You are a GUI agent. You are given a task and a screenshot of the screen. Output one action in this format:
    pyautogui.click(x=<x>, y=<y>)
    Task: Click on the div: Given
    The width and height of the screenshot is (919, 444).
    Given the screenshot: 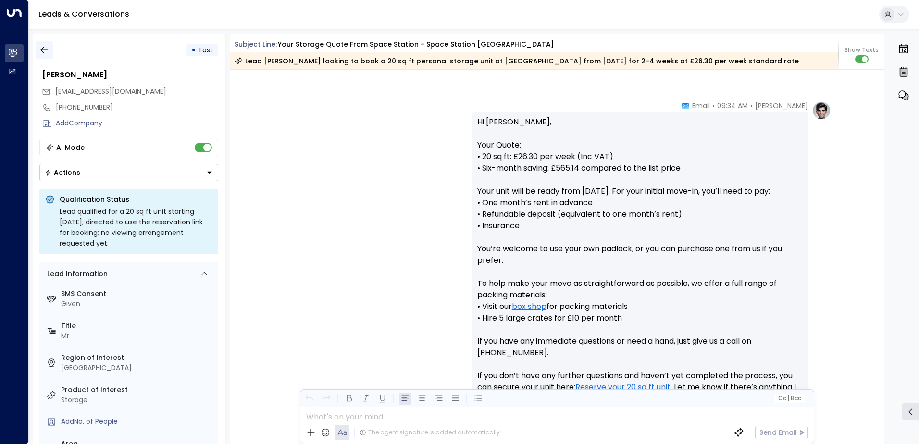 What is the action you would take?
    pyautogui.click(x=137, y=304)
    